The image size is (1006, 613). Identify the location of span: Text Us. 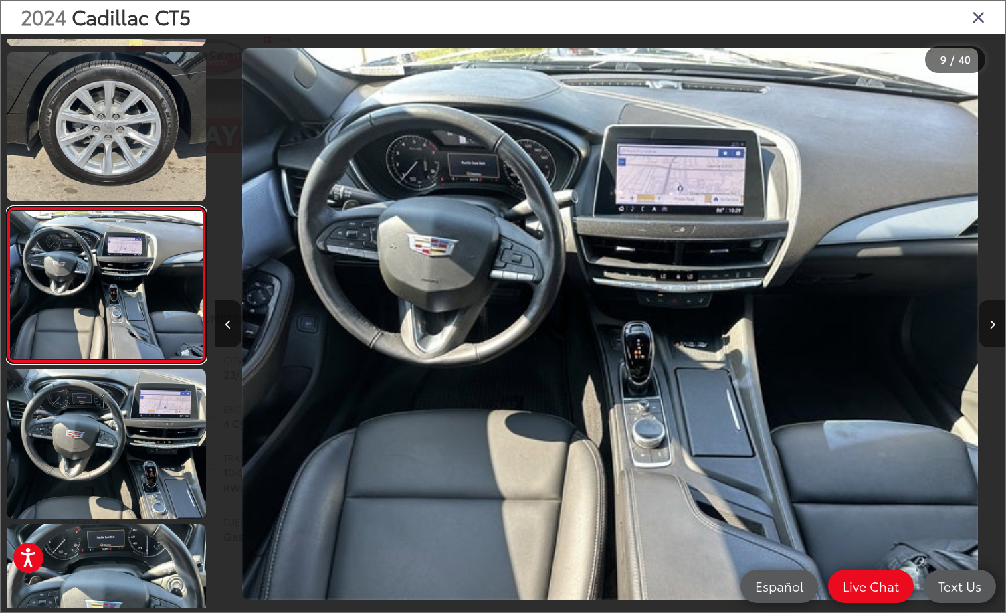
(960, 585).